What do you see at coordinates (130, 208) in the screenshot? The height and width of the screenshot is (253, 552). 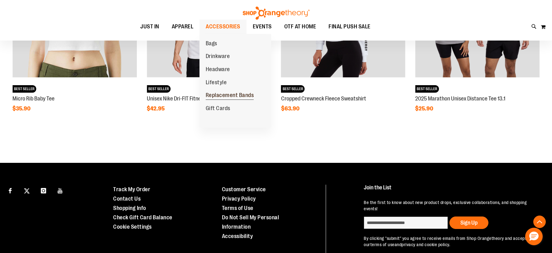 I see `a: Shopping Info` at bounding box center [130, 208].